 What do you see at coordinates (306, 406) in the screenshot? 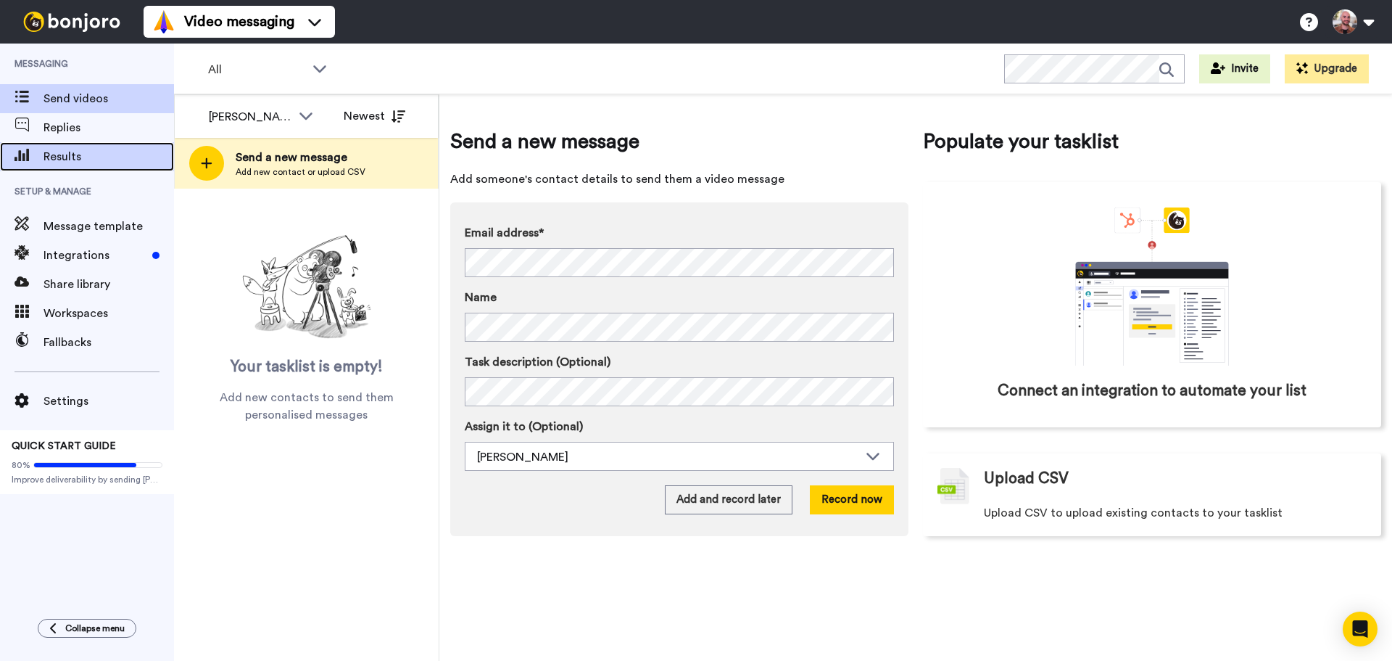
I see `span: Add new contacts to send them personalised messages` at bounding box center [306, 406].